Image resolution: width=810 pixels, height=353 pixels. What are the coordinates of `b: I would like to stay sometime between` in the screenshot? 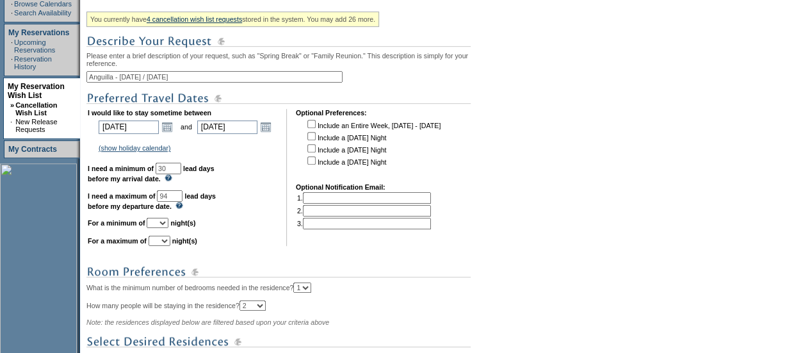 It's located at (149, 113).